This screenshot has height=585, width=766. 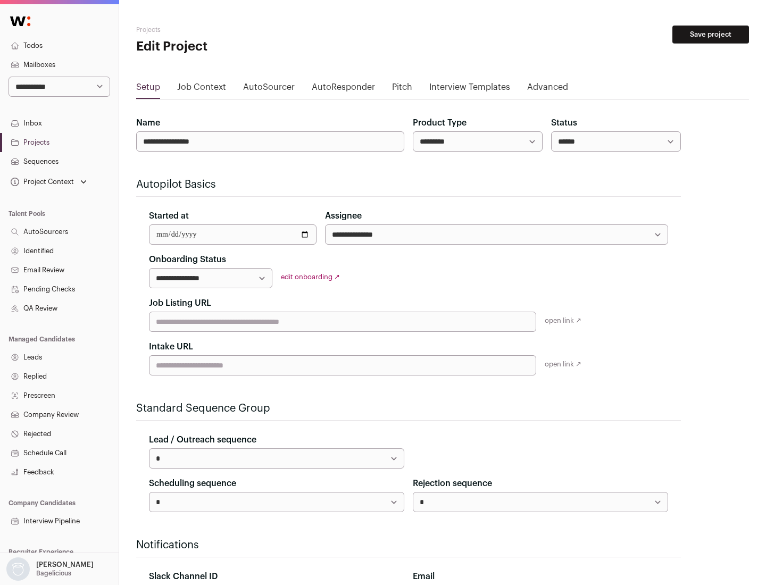 What do you see at coordinates (171, 347) in the screenshot?
I see `label: Intake URL` at bounding box center [171, 347].